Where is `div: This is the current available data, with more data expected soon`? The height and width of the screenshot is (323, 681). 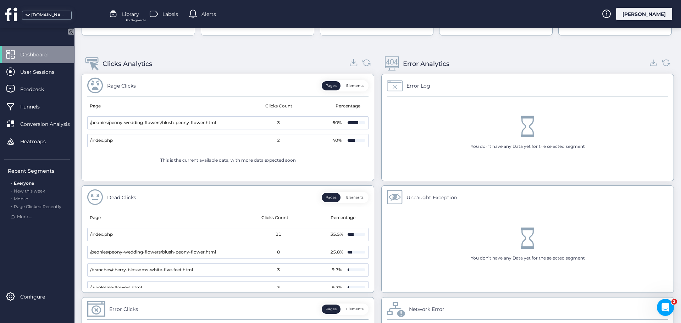
div: This is the current available data, with more data expected soon is located at coordinates (228, 160).